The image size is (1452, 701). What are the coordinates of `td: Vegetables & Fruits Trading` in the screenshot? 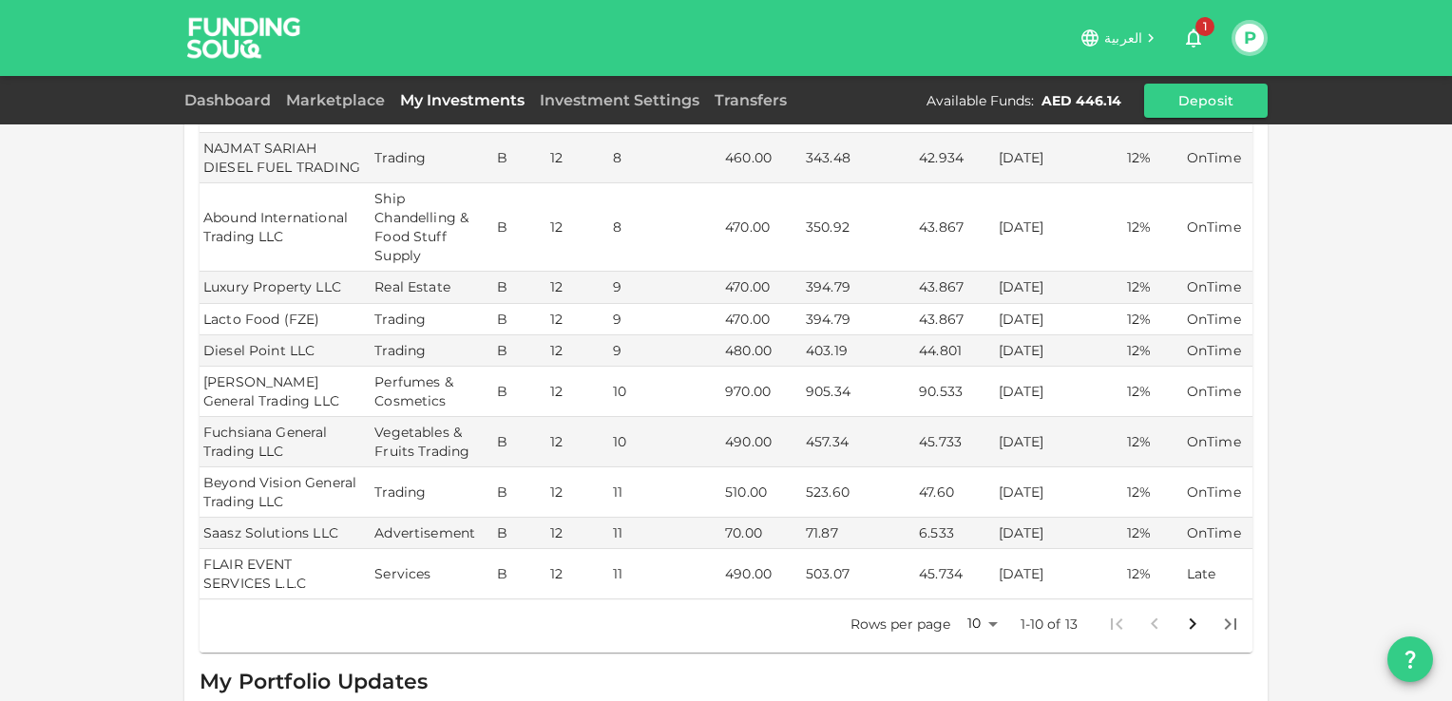 It's located at (431, 442).